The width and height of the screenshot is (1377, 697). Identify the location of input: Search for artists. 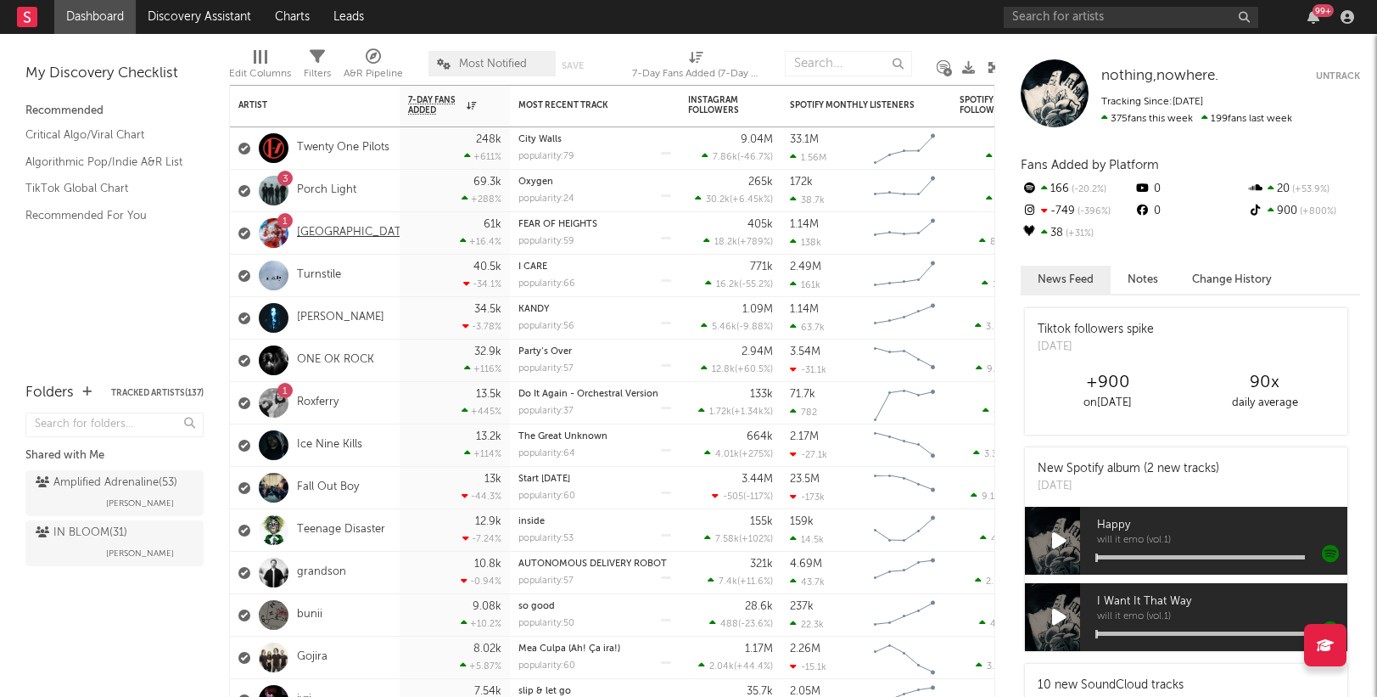
(1131, 17).